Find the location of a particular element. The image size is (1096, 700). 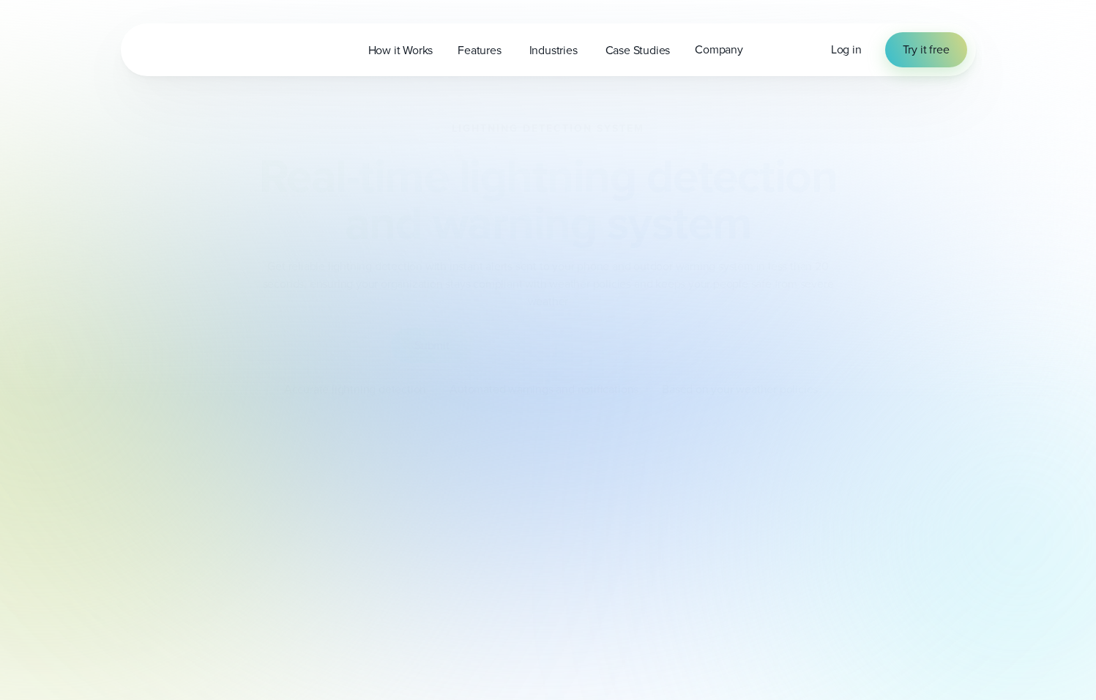

a: Try it free is located at coordinates (926, 50).